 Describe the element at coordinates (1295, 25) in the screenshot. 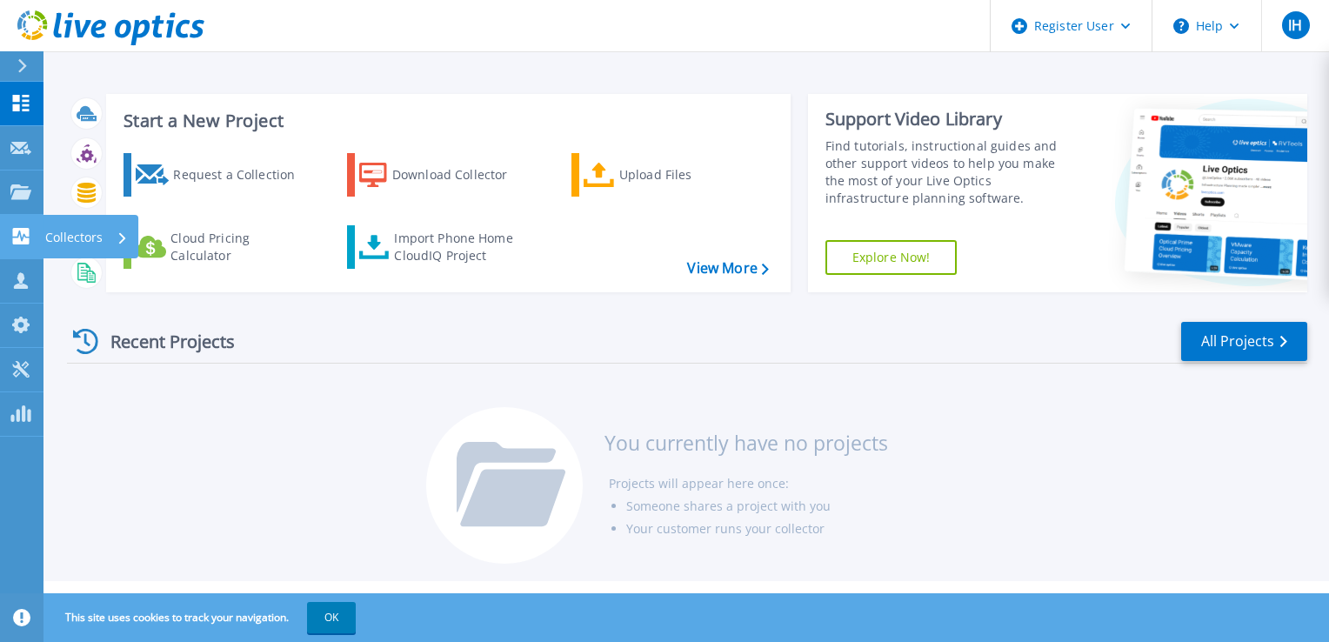

I see `span: IH` at that location.